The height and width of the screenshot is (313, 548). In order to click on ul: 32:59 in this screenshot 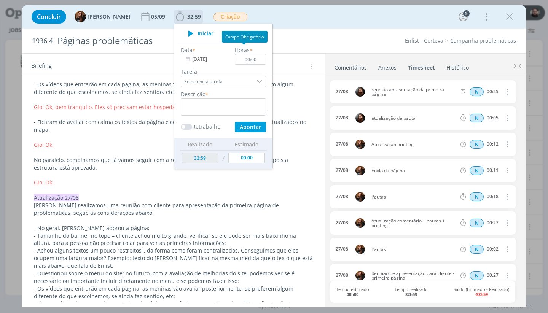, I will do `click(223, 96)`.